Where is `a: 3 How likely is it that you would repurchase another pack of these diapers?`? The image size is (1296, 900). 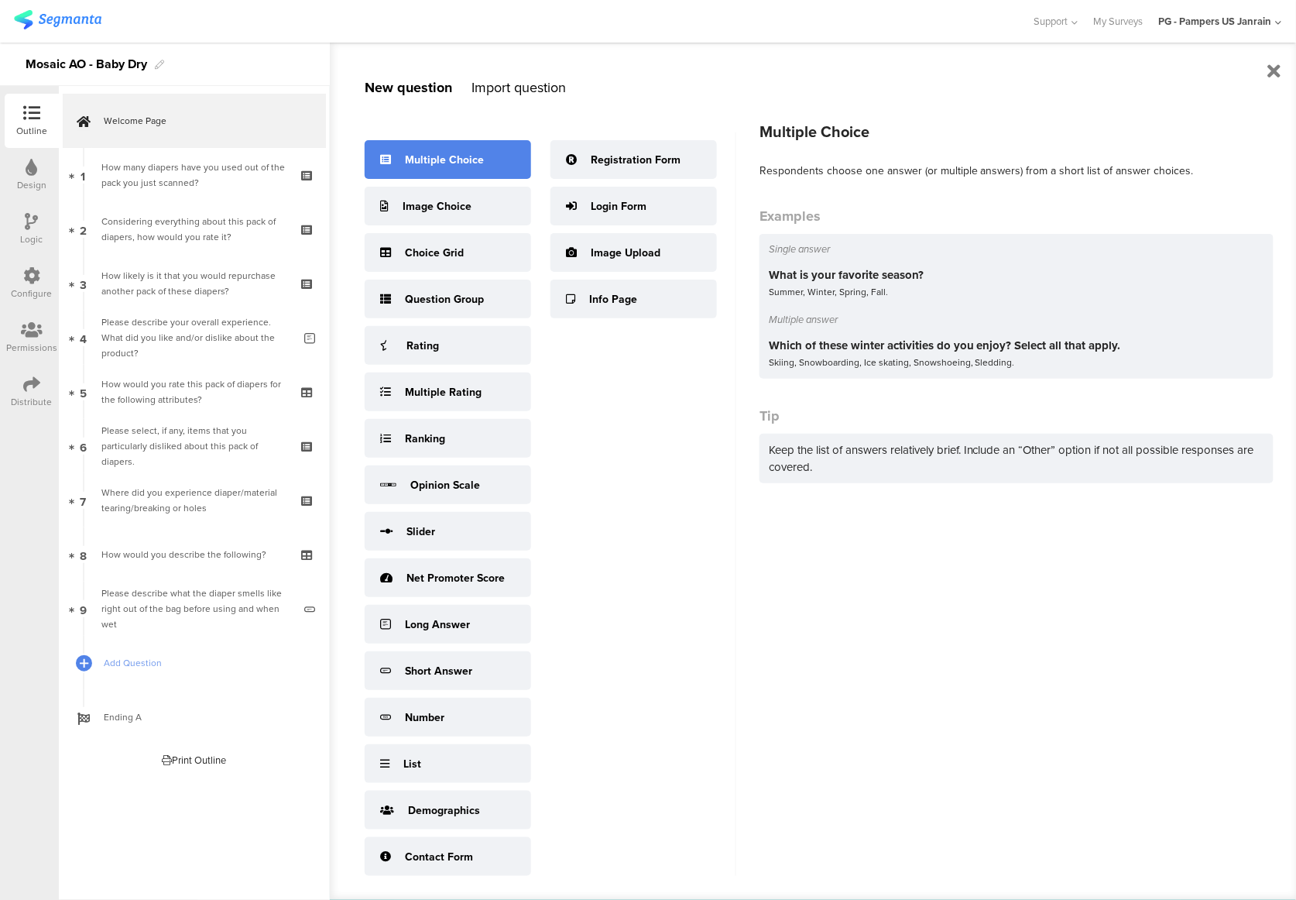
a: 3 How likely is it that you would repurchase another pack of these diapers? is located at coordinates (194, 283).